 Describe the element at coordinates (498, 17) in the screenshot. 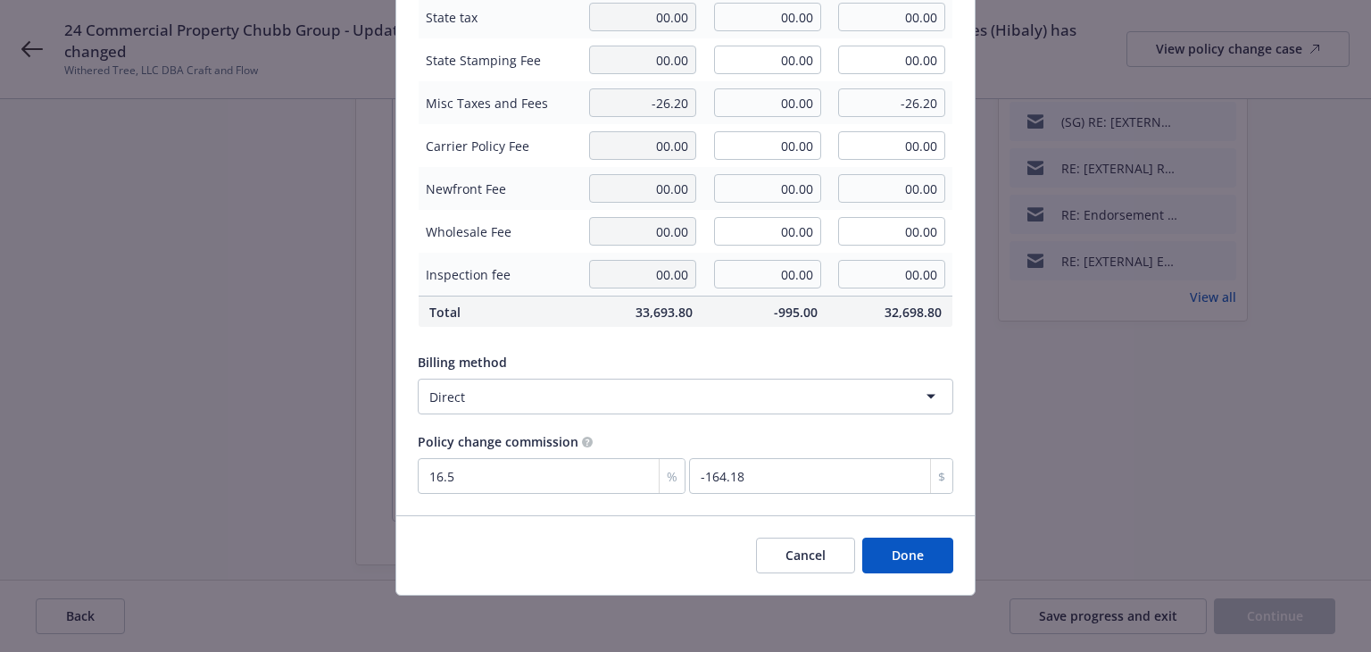

I see `span: State tax` at that location.